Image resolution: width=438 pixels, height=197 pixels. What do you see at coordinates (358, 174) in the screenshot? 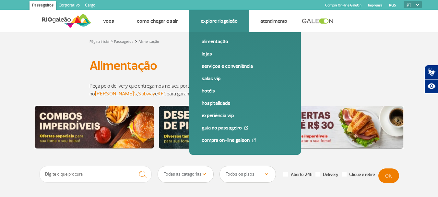
I see `label: Clique e retire` at bounding box center [358, 174].